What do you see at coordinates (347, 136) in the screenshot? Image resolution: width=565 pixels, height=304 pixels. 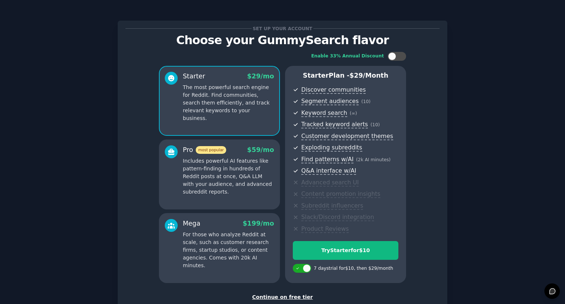 I see `span: Customer development themes` at bounding box center [347, 136].